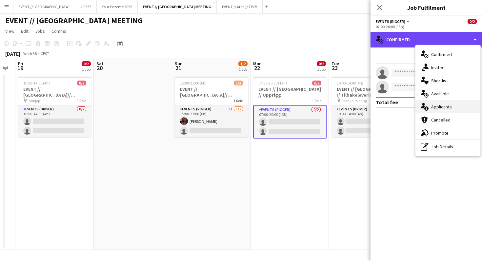 This screenshot has height=261, width=482. Describe the element at coordinates (240, 7) in the screenshot. I see `button: EVENT // Atea // TP2B` at that location.